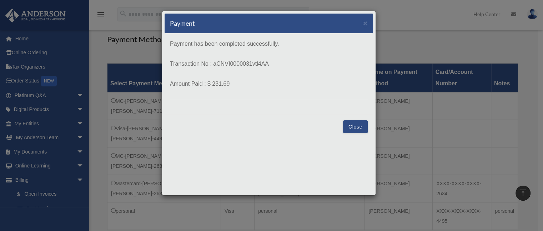 The image size is (543, 231). What do you see at coordinates (269, 84) in the screenshot?
I see `p: Amount Paid : $ 231.69` at bounding box center [269, 84].